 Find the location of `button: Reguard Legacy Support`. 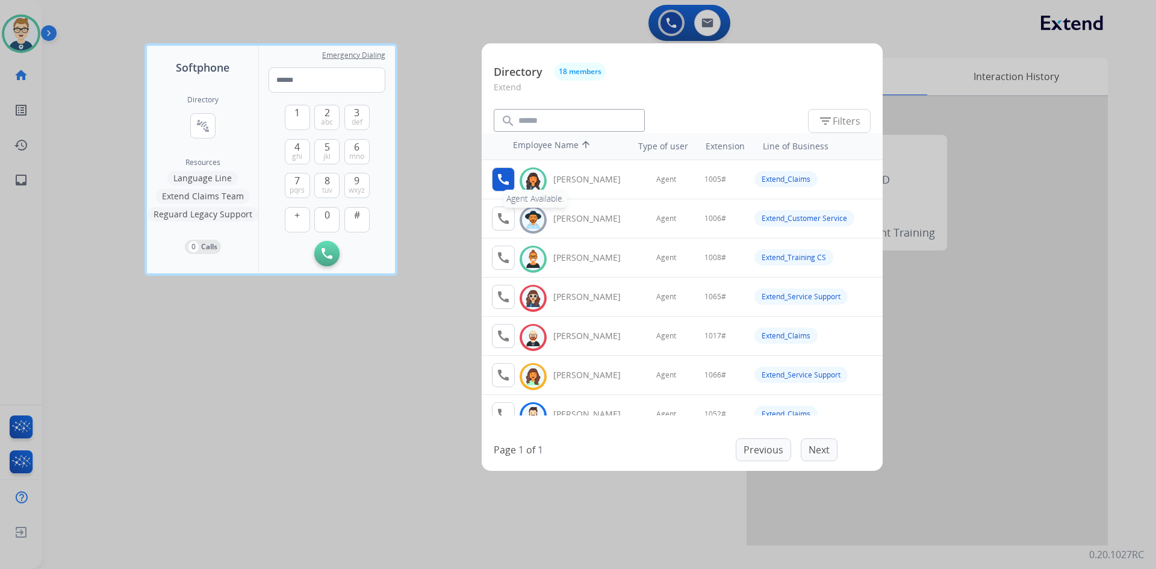

button: Reguard Legacy Support is located at coordinates (203, 214).